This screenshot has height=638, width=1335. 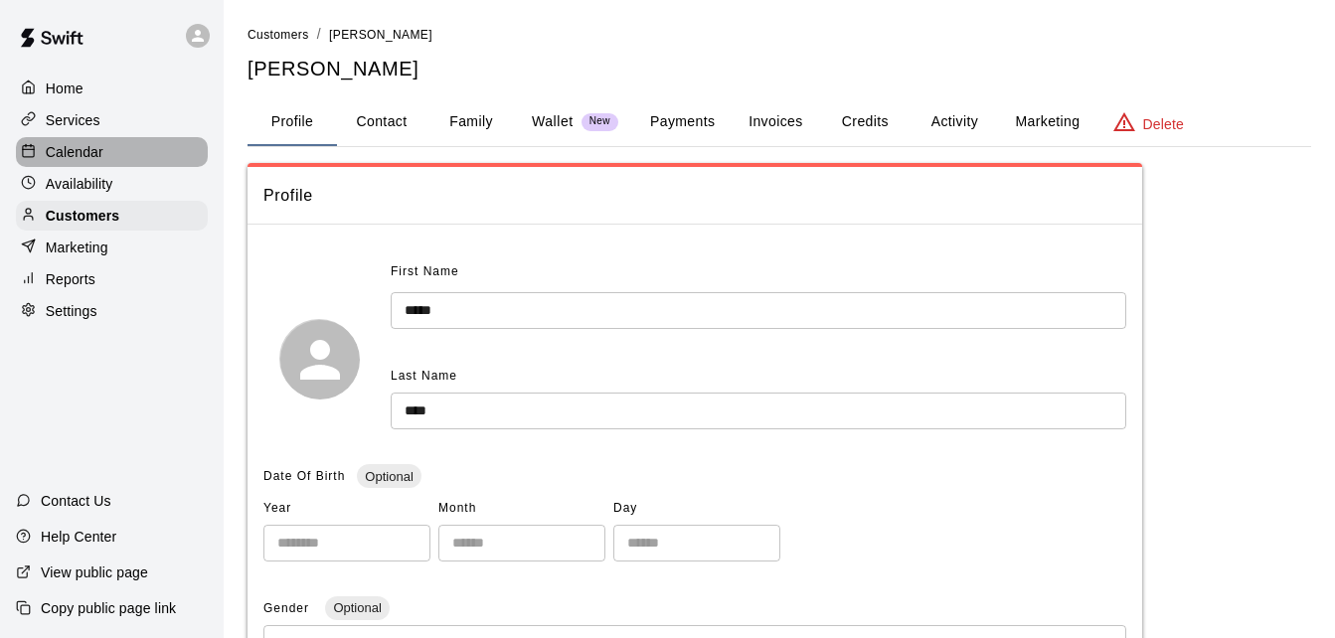 What do you see at coordinates (82, 216) in the screenshot?
I see `p: Customers` at bounding box center [82, 216].